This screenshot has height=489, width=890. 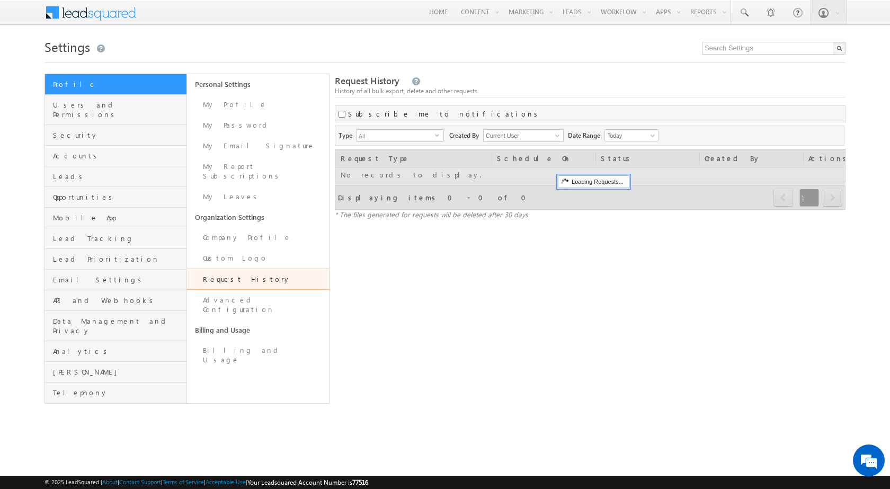 What do you see at coordinates (118, 197) in the screenshot?
I see `span: Opportunities` at bounding box center [118, 197].